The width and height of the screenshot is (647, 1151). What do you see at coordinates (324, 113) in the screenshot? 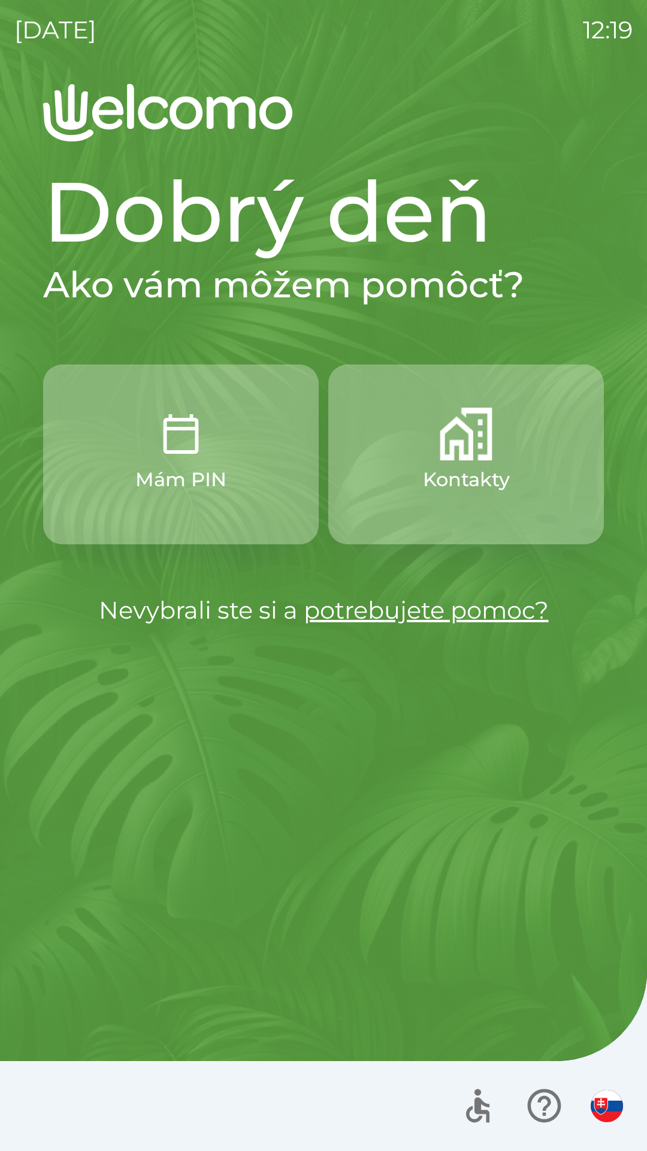
I see `img: Logo` at bounding box center [324, 113].